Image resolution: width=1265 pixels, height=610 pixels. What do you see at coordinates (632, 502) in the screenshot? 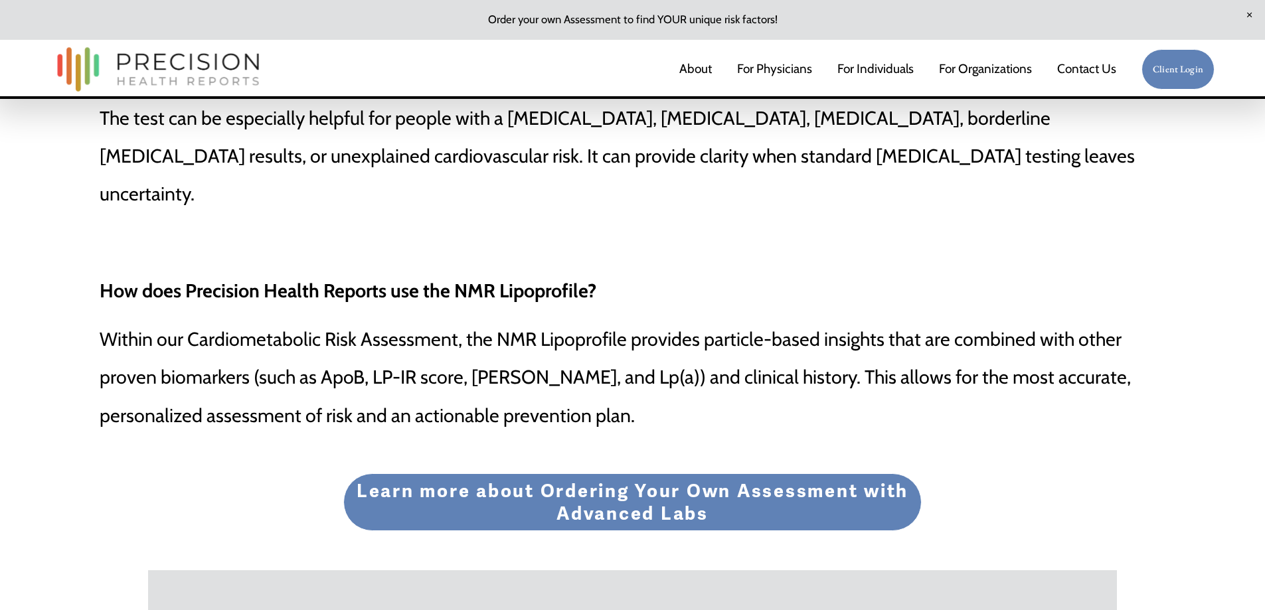
I see `a: Learn more about Ordering Your Own Assessment with Advanced Labs` at bounding box center [632, 502].